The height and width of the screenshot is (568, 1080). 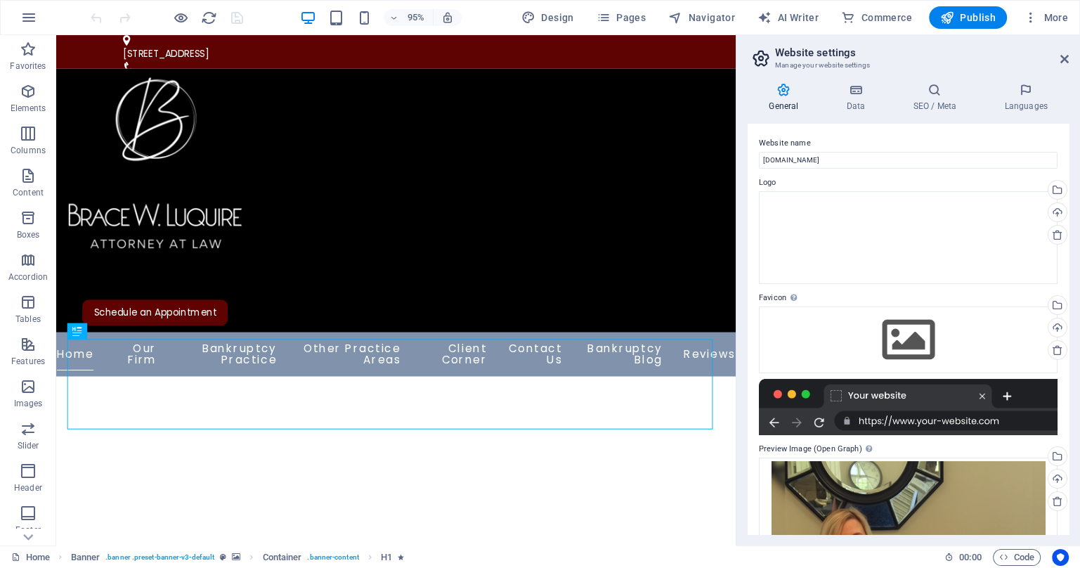 What do you see at coordinates (28, 108) in the screenshot?
I see `p: Elements` at bounding box center [28, 108].